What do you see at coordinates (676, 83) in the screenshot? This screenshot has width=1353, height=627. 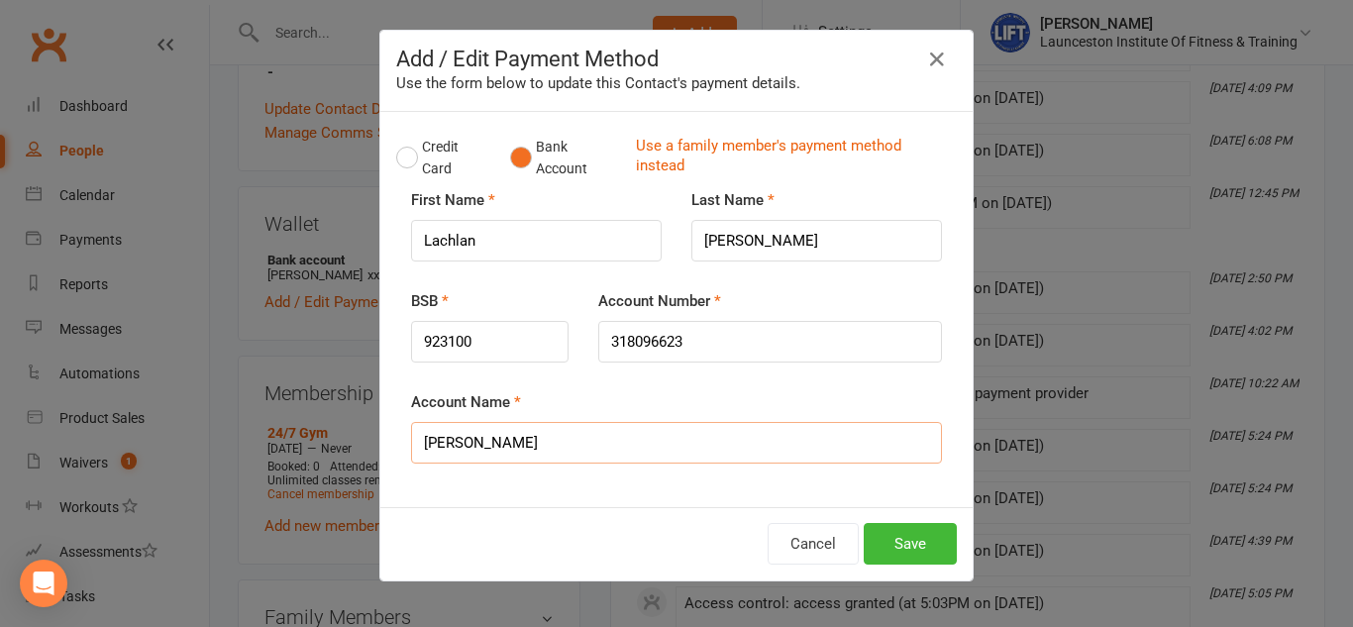 I see `div: Use the form below to update this Contact's payment details.` at bounding box center [676, 83].